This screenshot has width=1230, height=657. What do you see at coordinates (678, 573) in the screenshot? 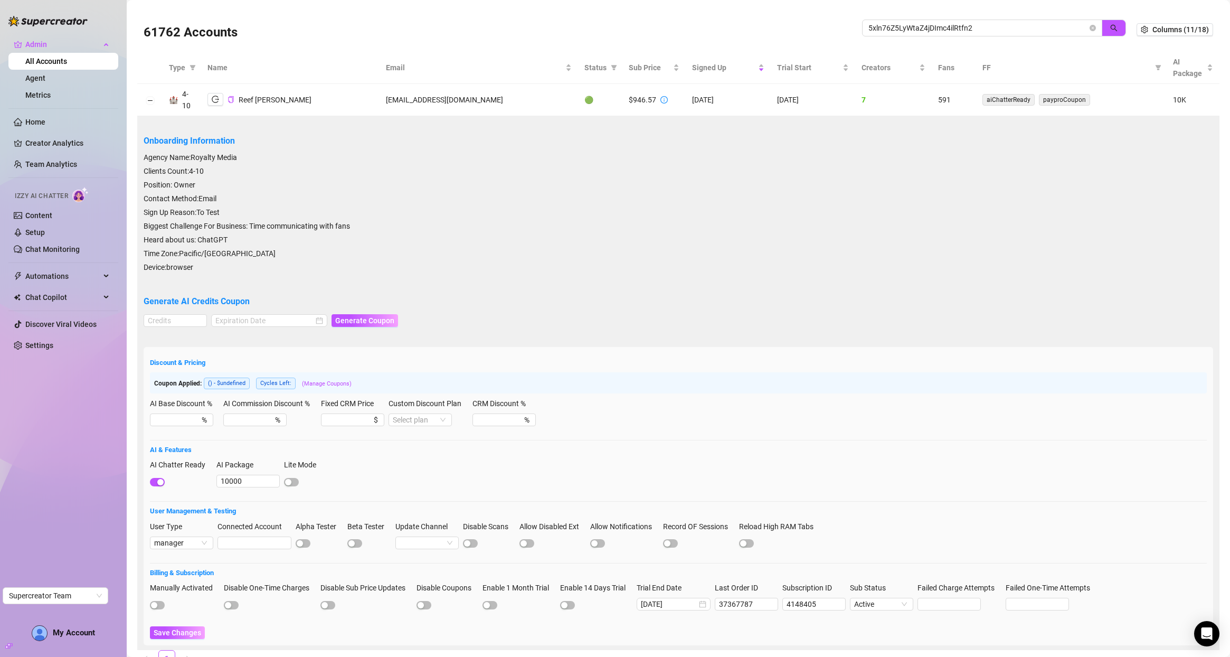
I see `h5: Billing & Subscription` at bounding box center [678, 573].